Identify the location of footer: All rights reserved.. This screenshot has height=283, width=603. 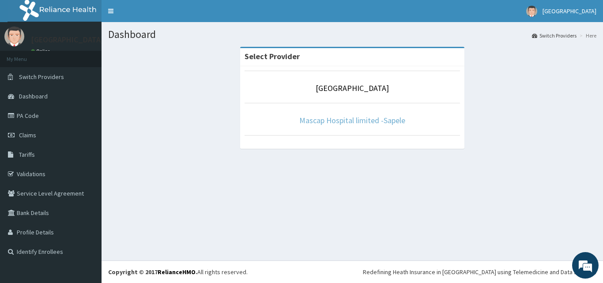
(353, 272).